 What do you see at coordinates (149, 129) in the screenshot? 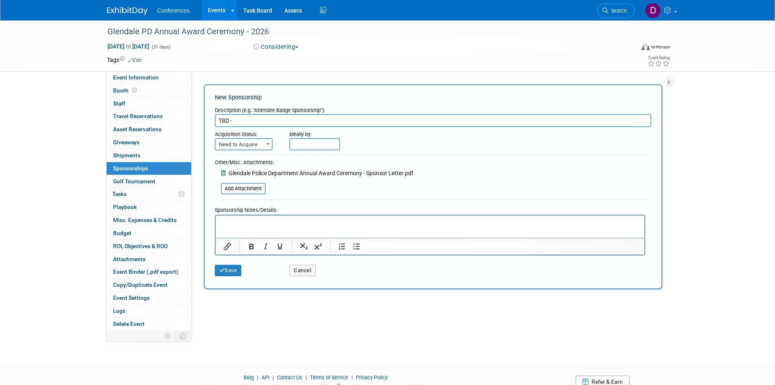
I see `a: Asset Reservations` at bounding box center [149, 129].